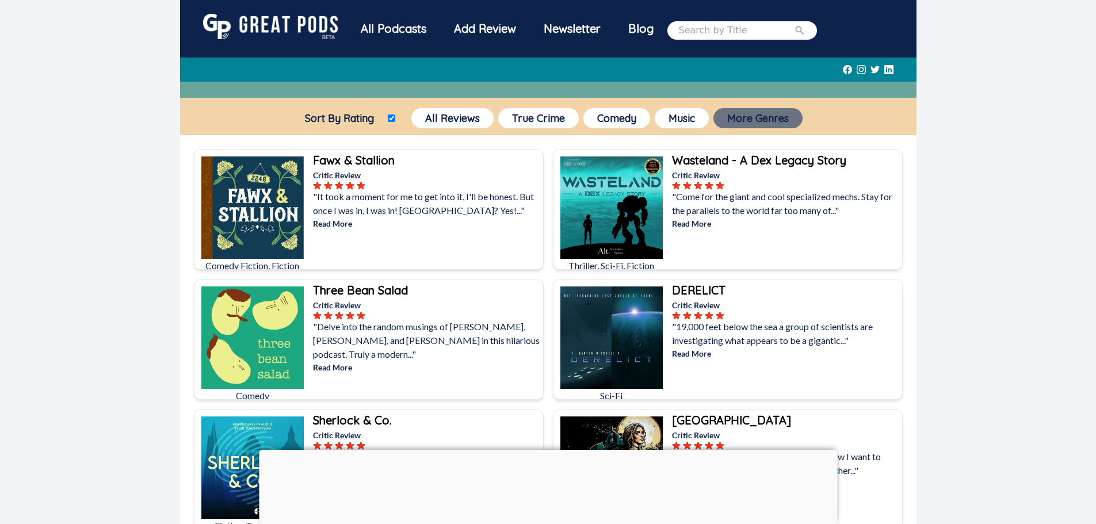 The width and height of the screenshot is (1096, 524). What do you see at coordinates (253, 208) in the screenshot?
I see `img: Fawx & Stallion` at bounding box center [253, 208].